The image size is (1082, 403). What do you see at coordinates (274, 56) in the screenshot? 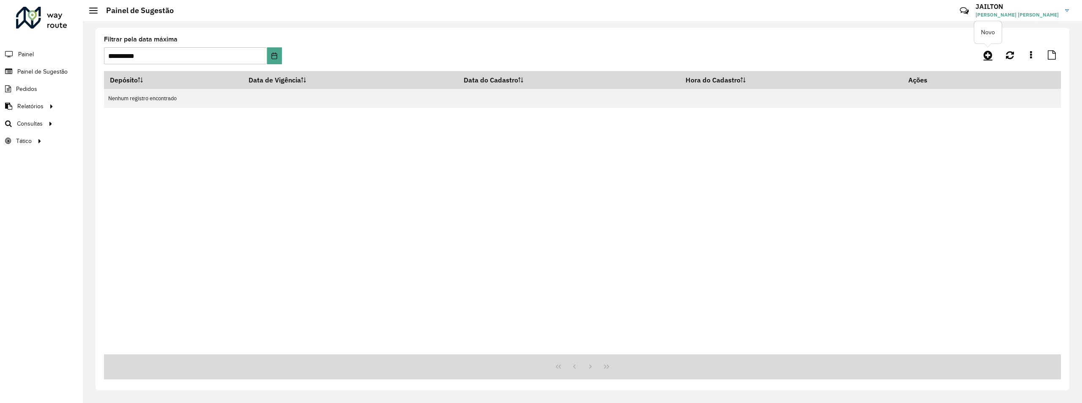
I see `button: Choose Date` at bounding box center [274, 56].